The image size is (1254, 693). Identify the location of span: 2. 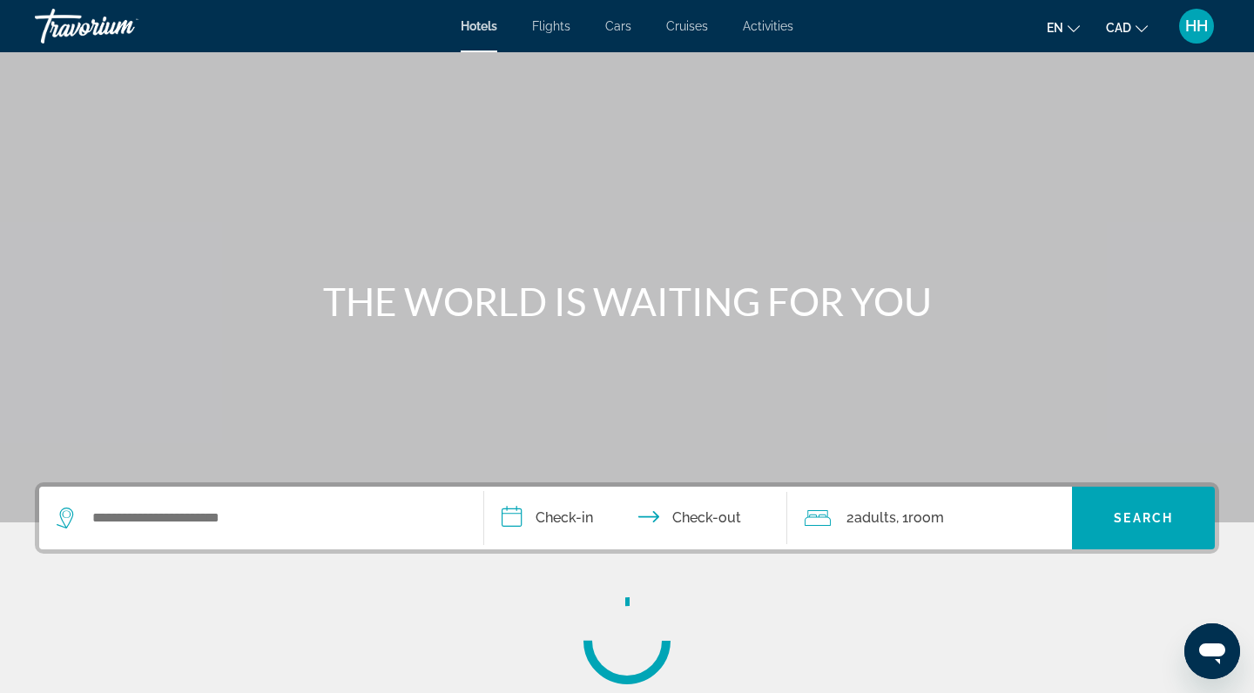
(871, 518).